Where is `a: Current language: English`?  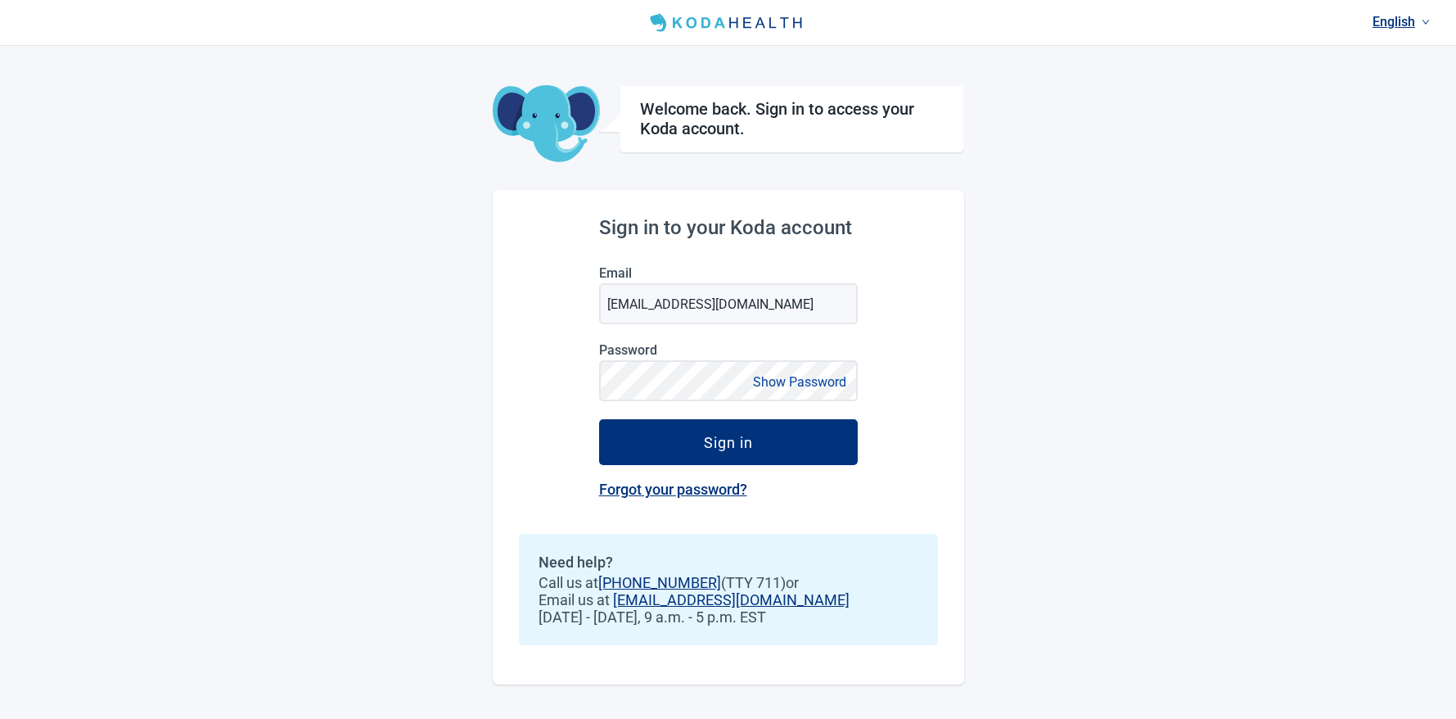
a: Current language: English is located at coordinates (1401, 21).